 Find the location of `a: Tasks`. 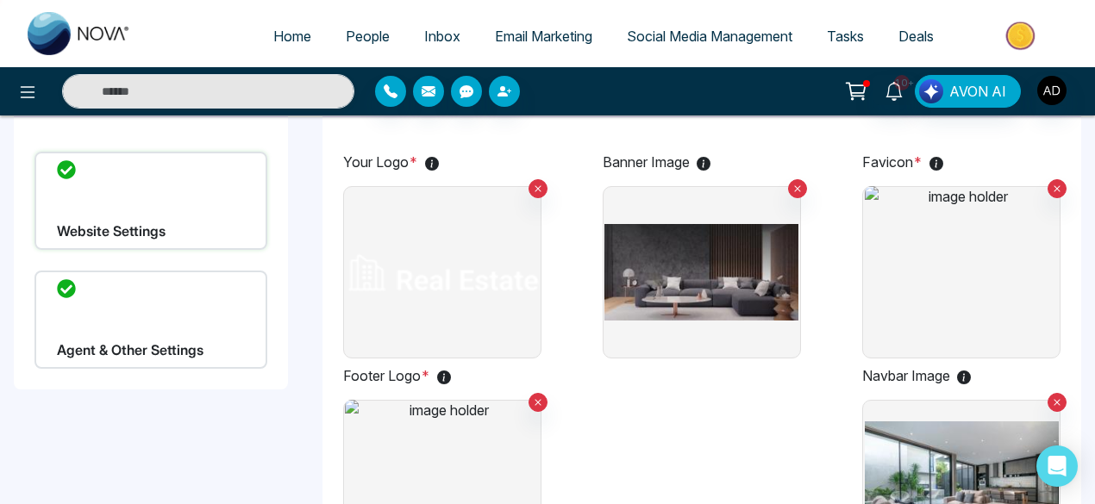

a: Tasks is located at coordinates (845, 36).